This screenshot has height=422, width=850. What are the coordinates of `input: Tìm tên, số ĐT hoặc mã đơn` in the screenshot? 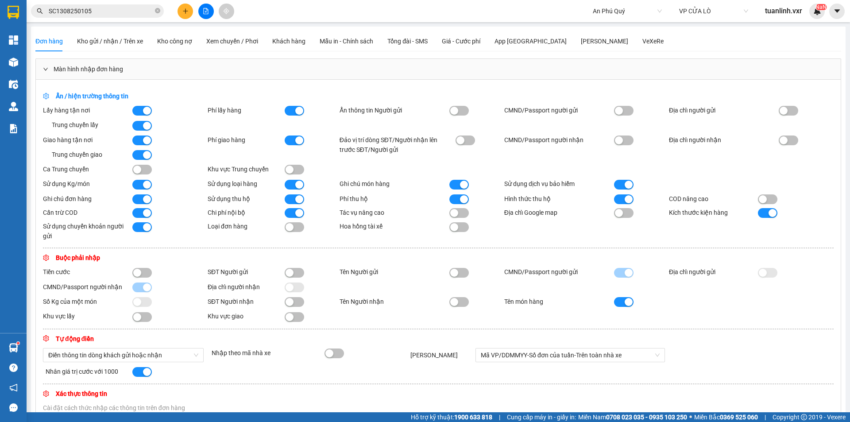 It's located at (101, 11).